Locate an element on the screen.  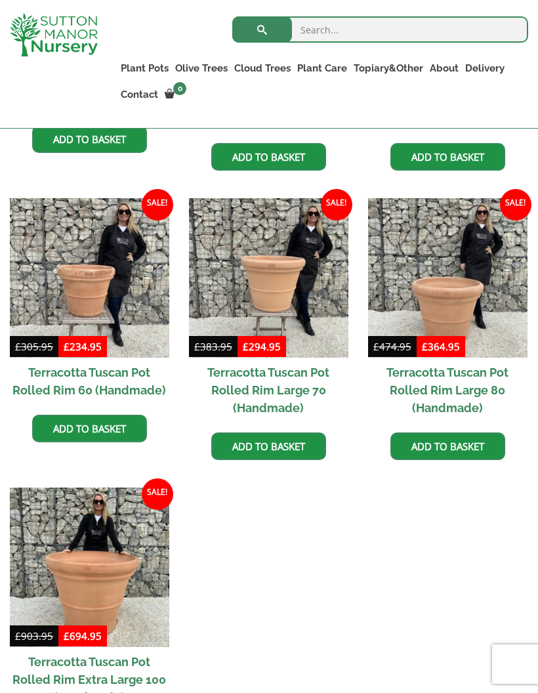
a: Add to basket: “Terracotta Tuscan Pot Rolled Rim Large 70 (Handmade)” is located at coordinates (268, 446).